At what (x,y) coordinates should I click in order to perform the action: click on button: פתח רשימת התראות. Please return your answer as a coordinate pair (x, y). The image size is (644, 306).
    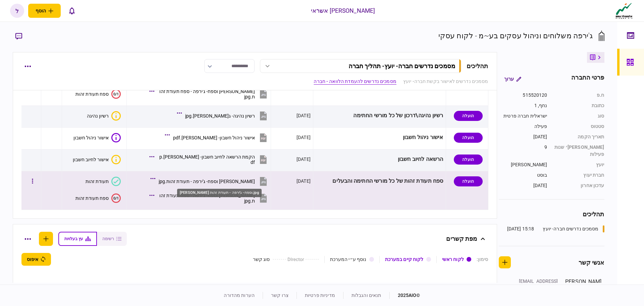
    Looking at the image, I should click on (72, 11).